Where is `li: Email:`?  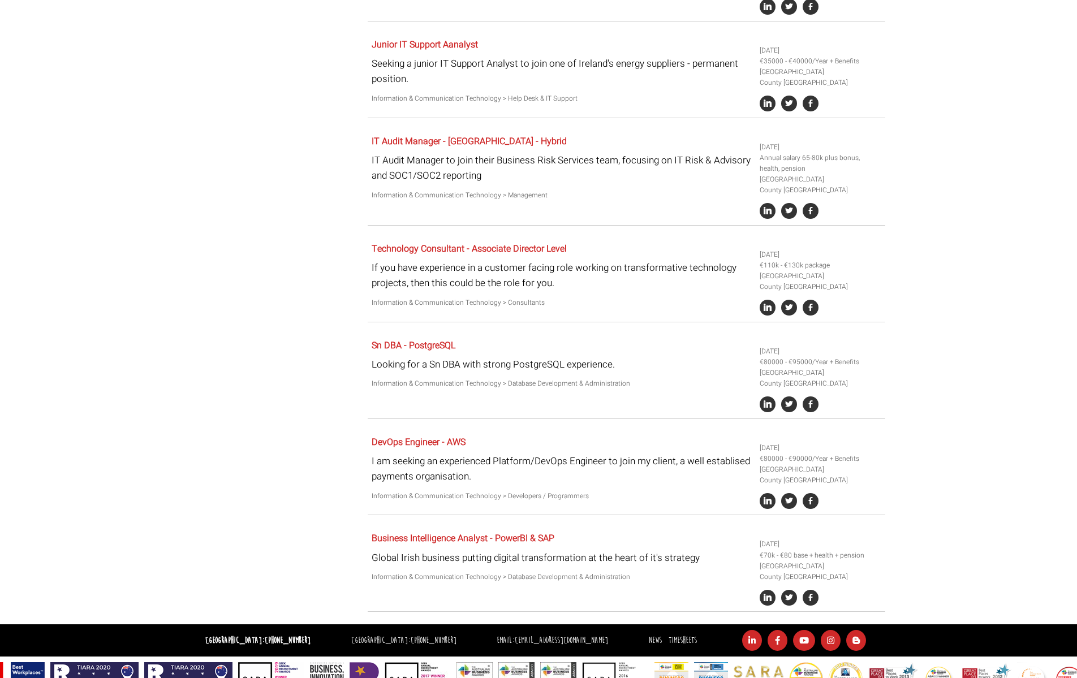
li: Email: is located at coordinates (552, 641).